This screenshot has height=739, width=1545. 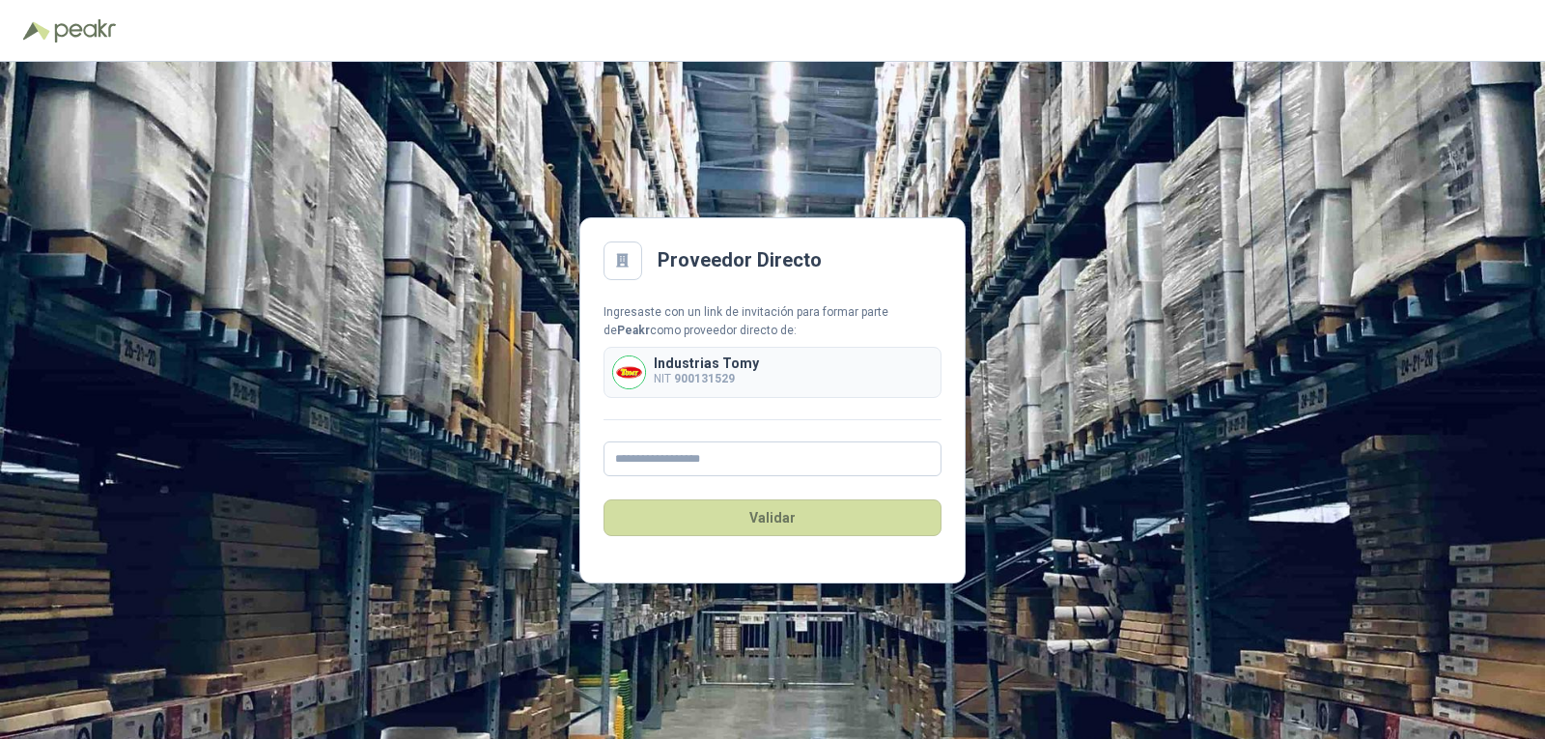 I want to click on b: Peakr, so click(x=634, y=330).